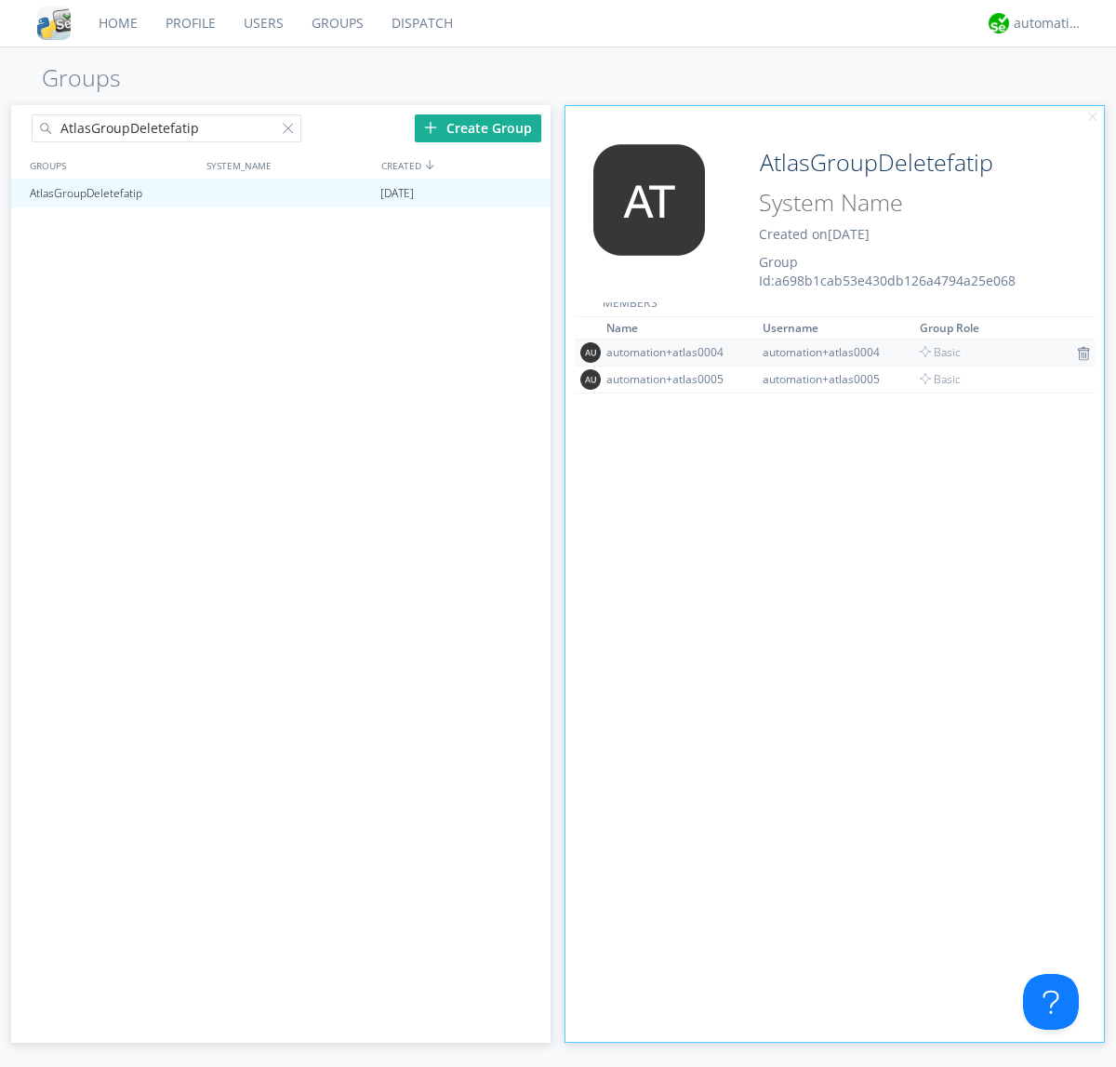  I want to click on img: cddb5a64eb264b2086981ab96f4c1ba7, so click(54, 23).